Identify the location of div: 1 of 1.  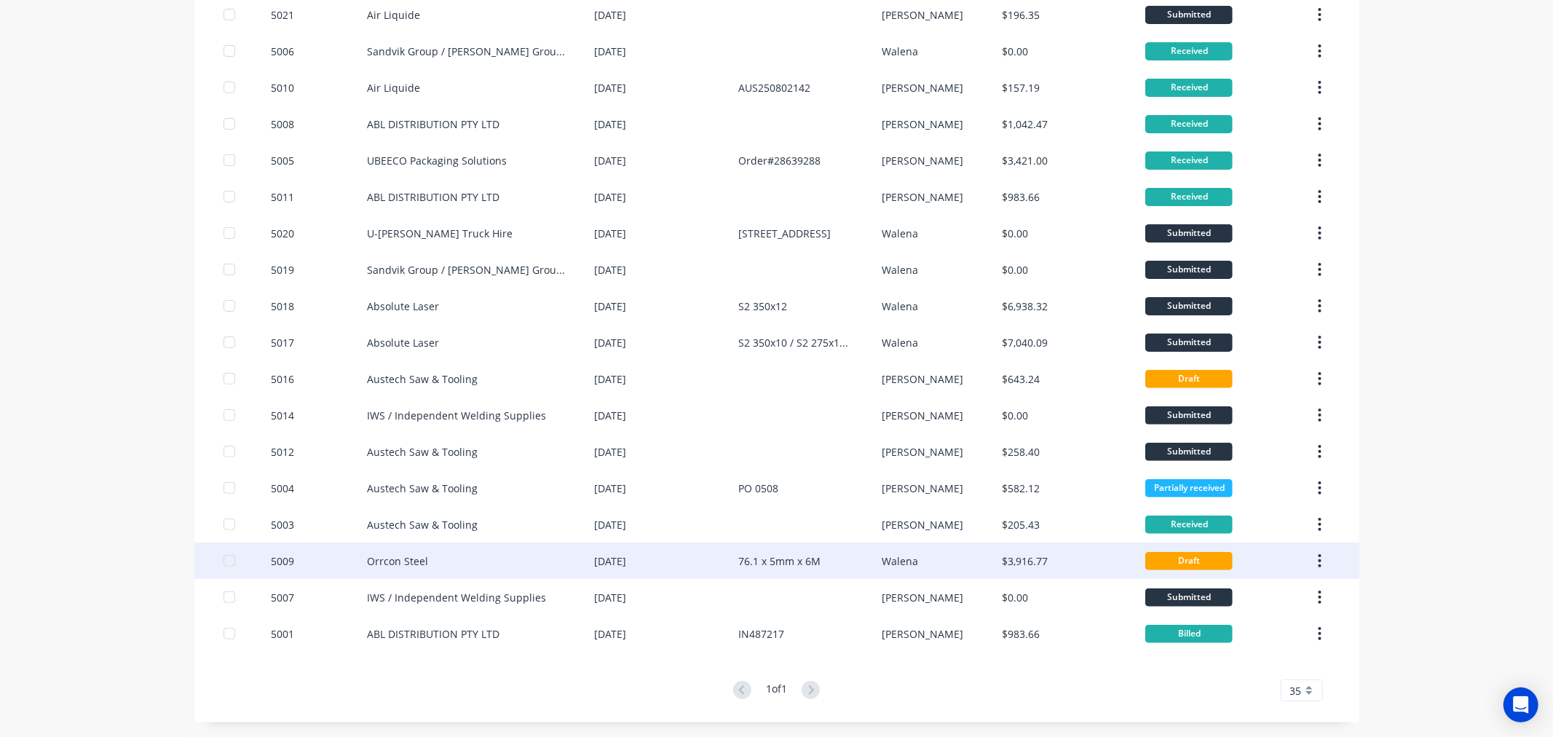
(776, 690).